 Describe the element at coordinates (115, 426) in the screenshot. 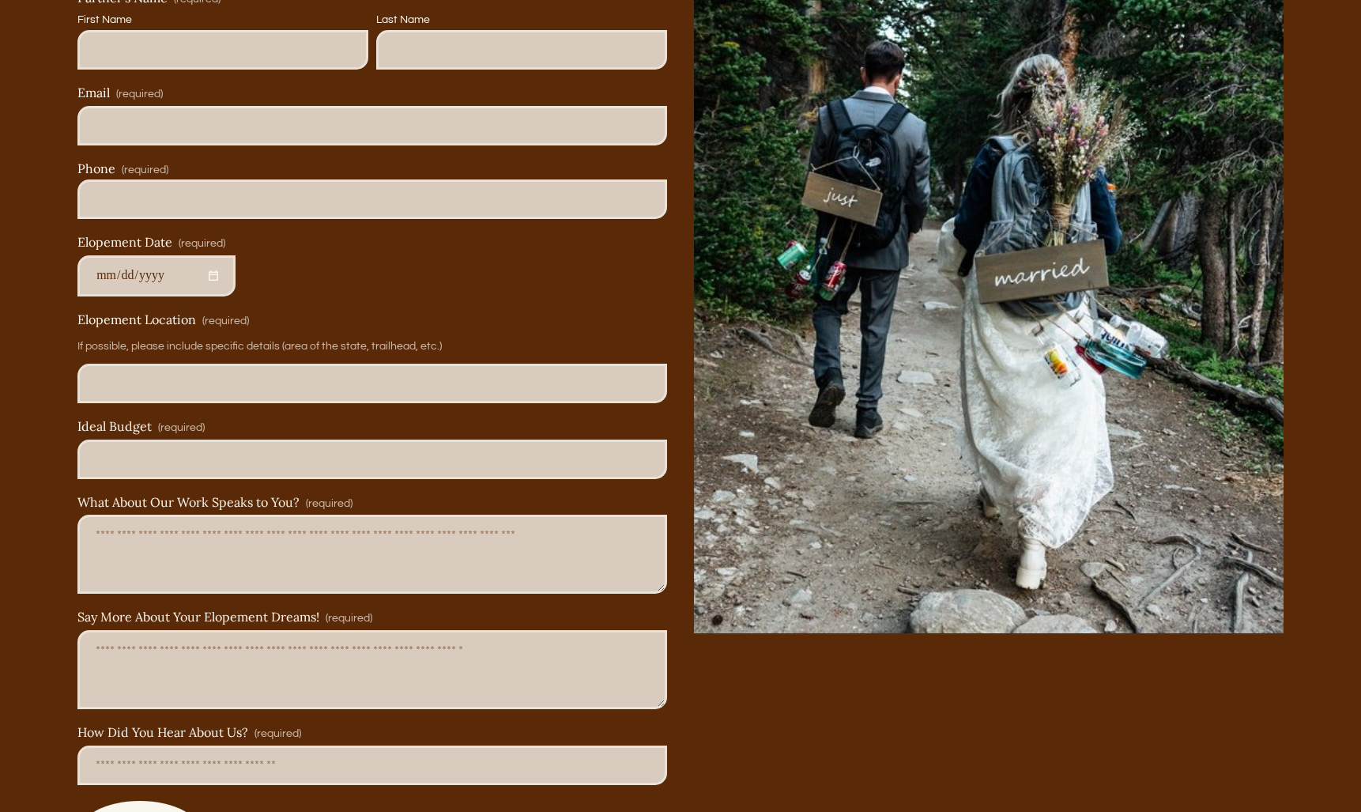

I see `span: Ideal Budget` at that location.